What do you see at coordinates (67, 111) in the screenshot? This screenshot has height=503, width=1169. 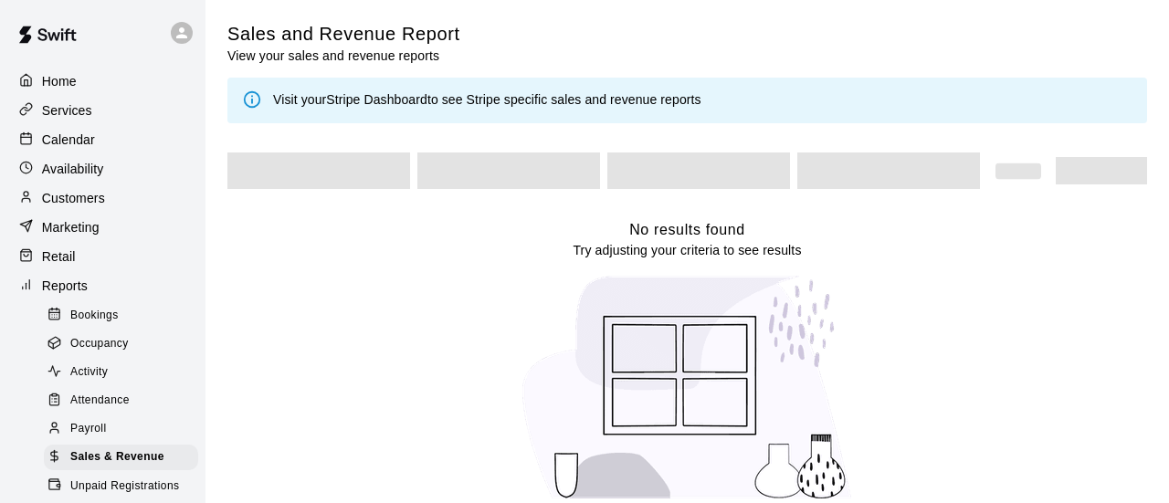 I see `p: Services` at bounding box center [67, 111].